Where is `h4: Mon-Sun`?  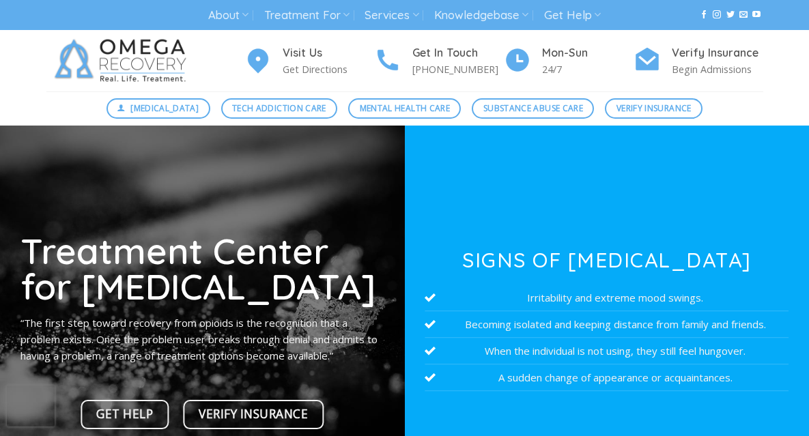 h4: Mon-Sun is located at coordinates (587, 53).